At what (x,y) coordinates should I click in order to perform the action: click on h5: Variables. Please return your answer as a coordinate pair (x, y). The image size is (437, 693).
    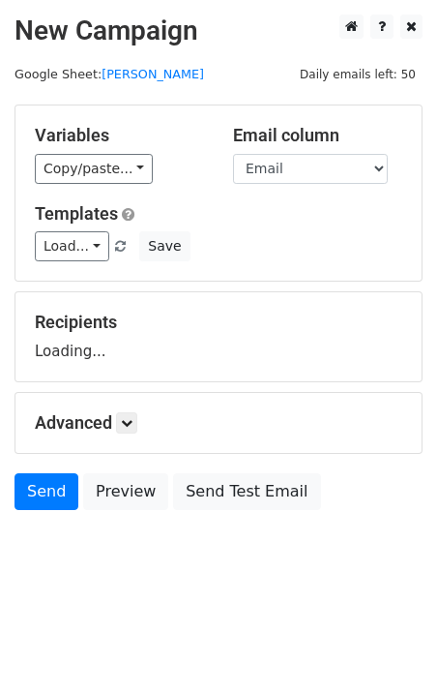
    Looking at the image, I should click on (119, 135).